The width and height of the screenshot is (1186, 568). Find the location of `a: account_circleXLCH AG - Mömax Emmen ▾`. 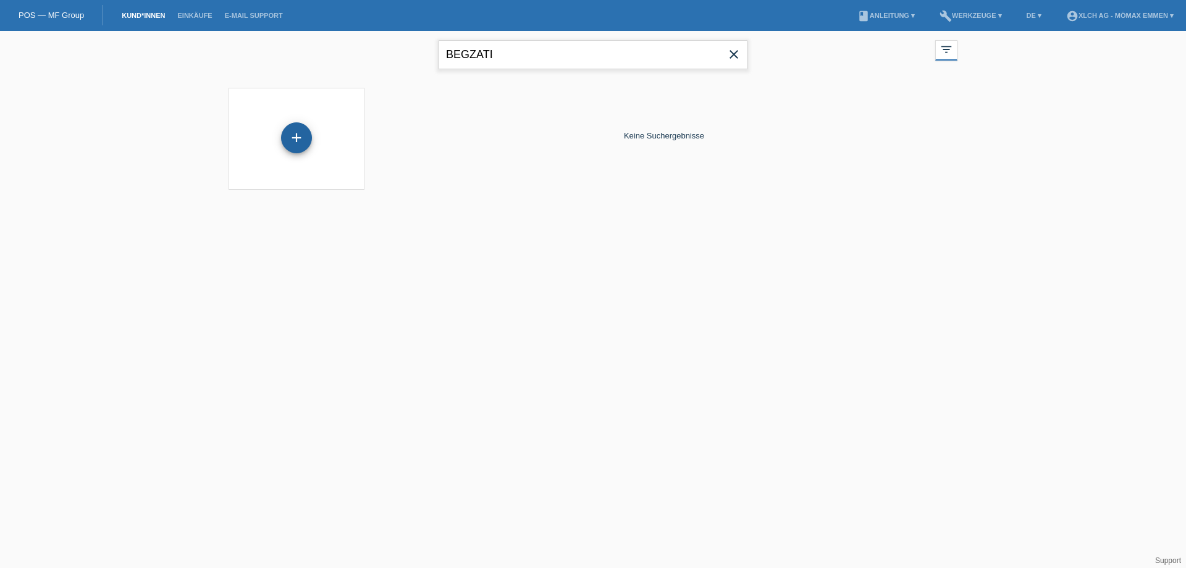

a: account_circleXLCH AG - Mömax Emmen ▾ is located at coordinates (1120, 15).